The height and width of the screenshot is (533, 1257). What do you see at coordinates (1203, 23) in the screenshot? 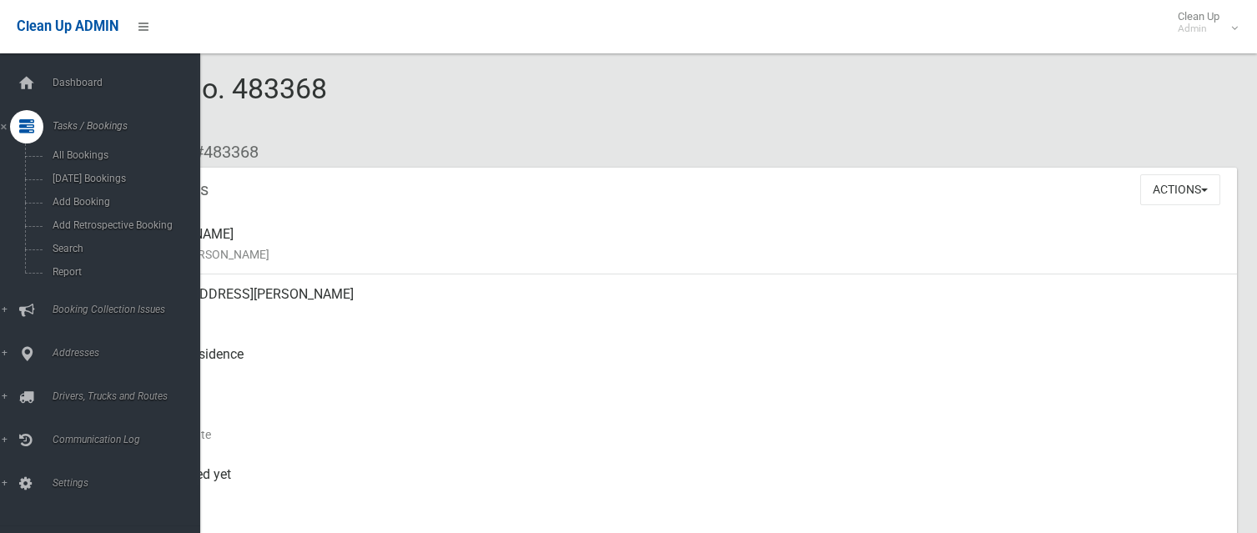
I see `span: Clean Up` at bounding box center [1203, 23].